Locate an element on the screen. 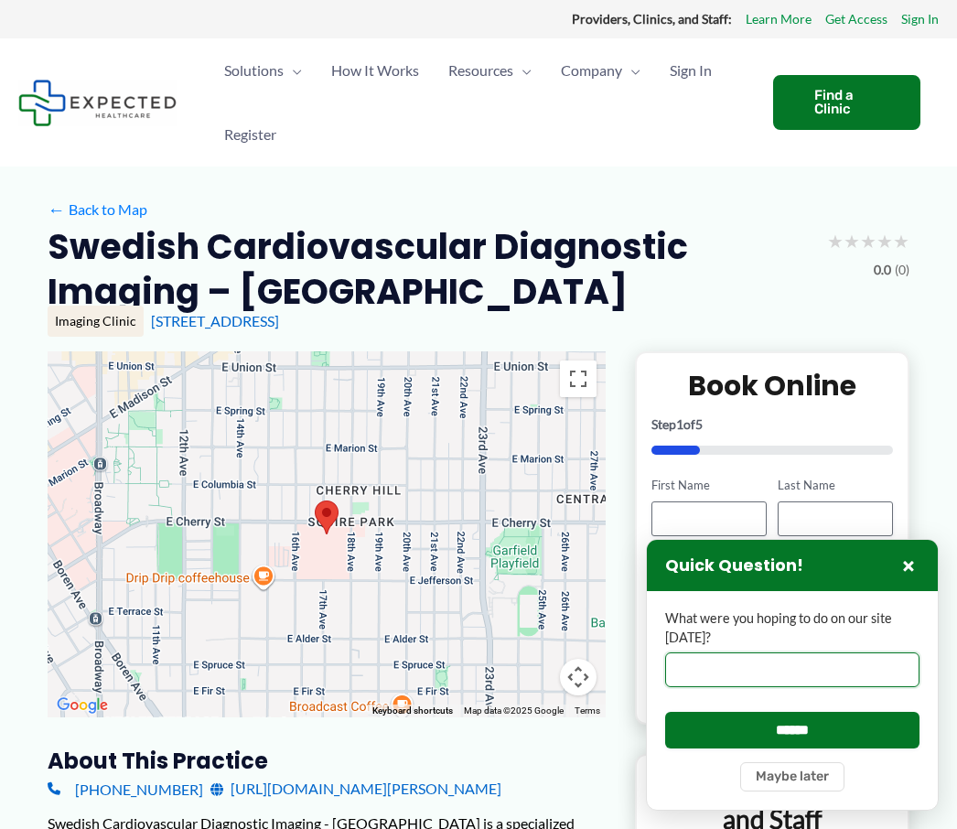 The width and height of the screenshot is (957, 829). img: Google is located at coordinates (82, 706).